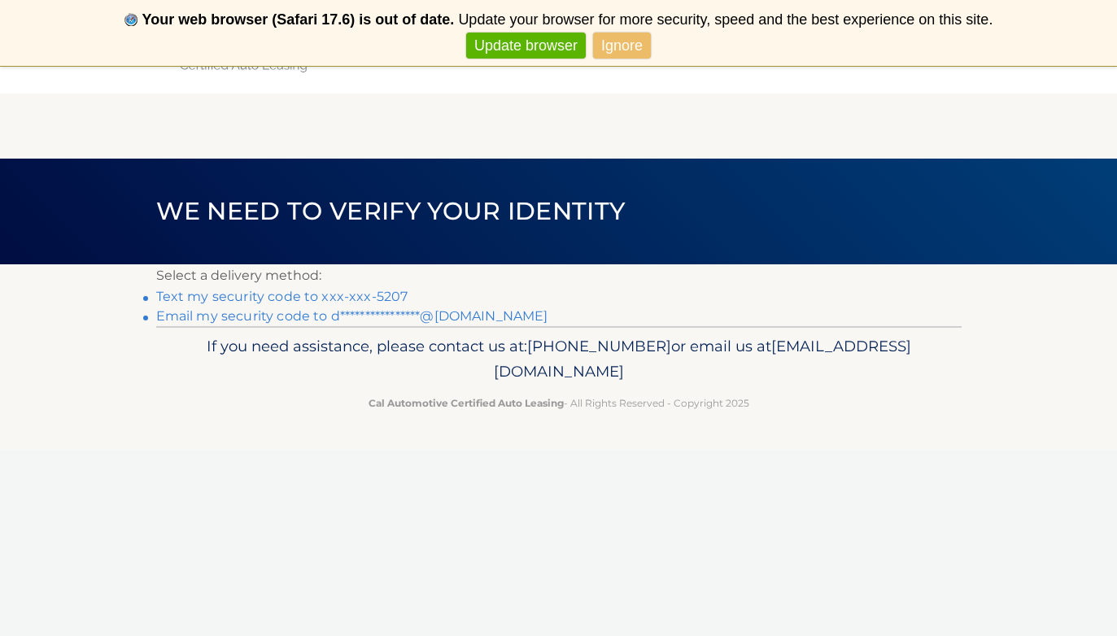 The image size is (1117, 636). Describe the element at coordinates (282, 296) in the screenshot. I see `a: Text my security code to xxx-xxx-5207` at that location.